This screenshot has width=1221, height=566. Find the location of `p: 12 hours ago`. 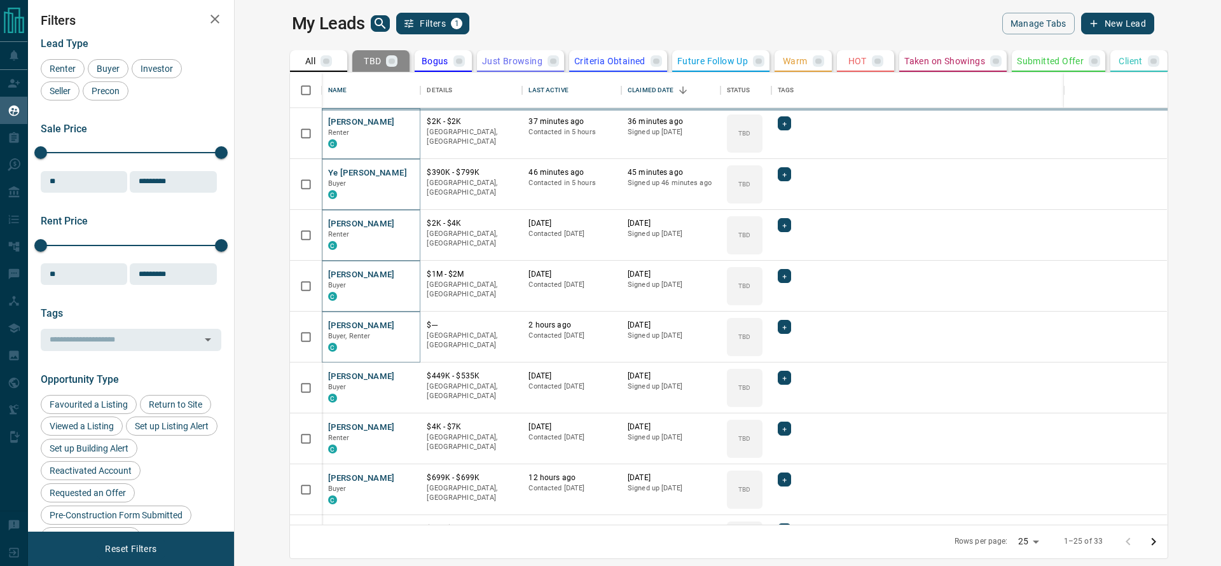

p: 12 hours ago is located at coordinates (572, 478).